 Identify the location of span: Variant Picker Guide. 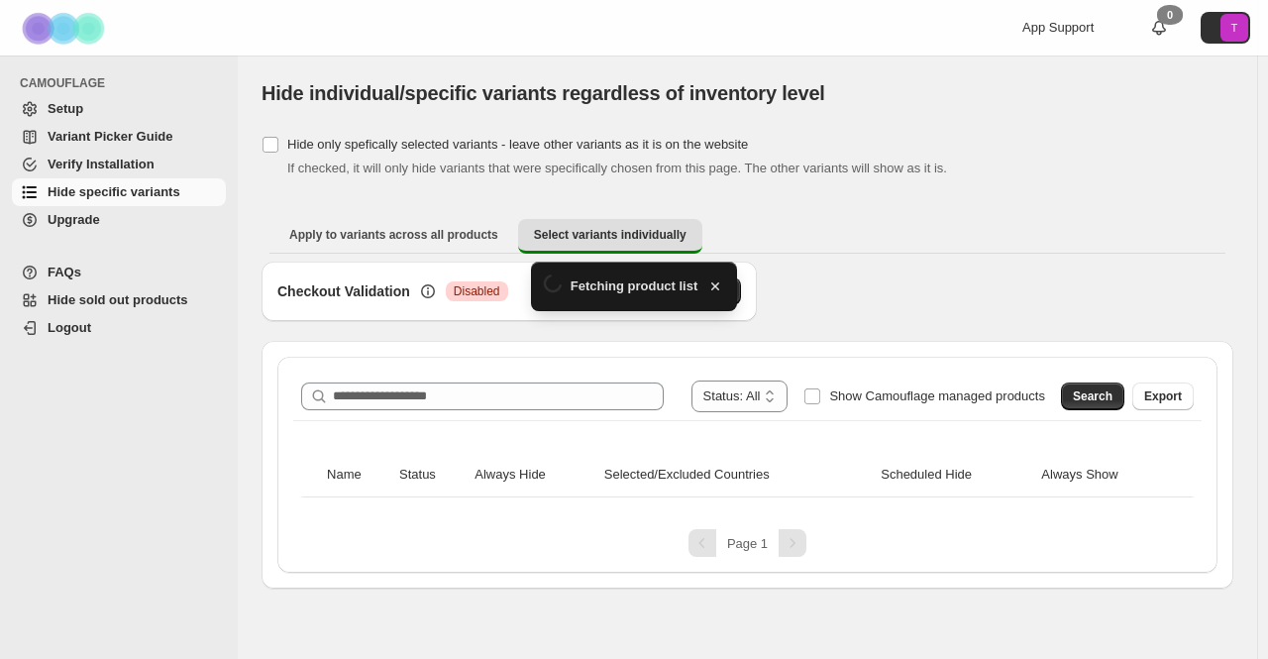
(110, 136).